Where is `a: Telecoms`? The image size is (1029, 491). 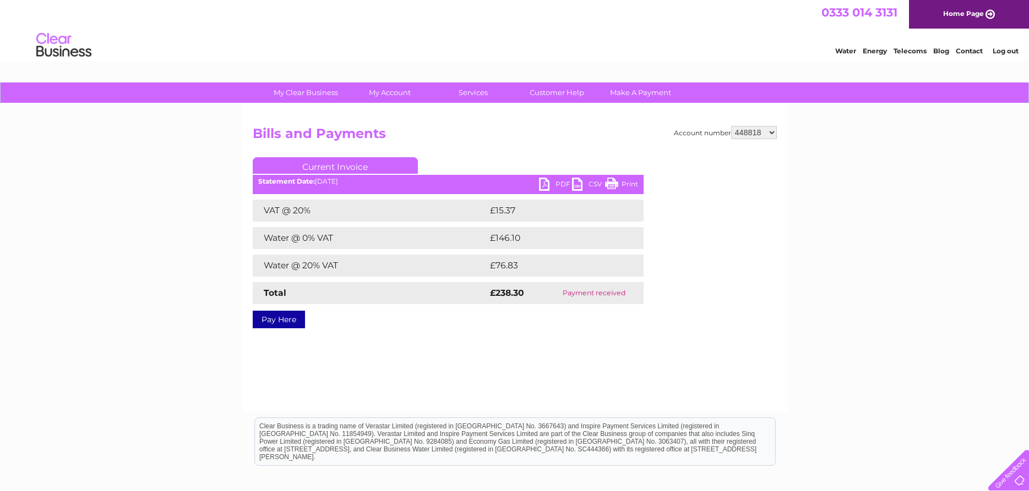 a: Telecoms is located at coordinates (910, 51).